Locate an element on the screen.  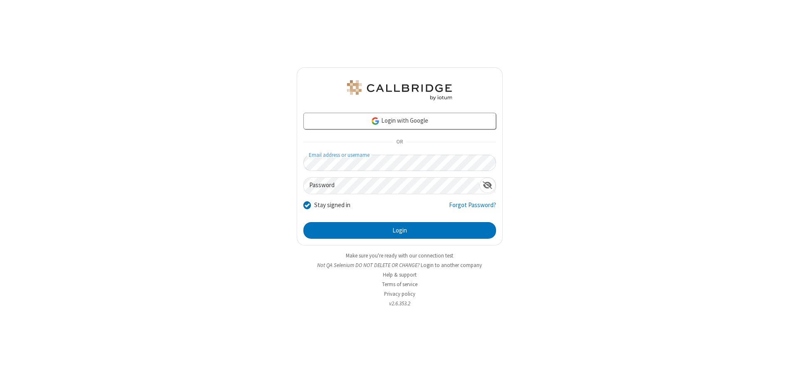
img: QA Selenium DO NOT DELETE OR CHANGE is located at coordinates (400, 90).